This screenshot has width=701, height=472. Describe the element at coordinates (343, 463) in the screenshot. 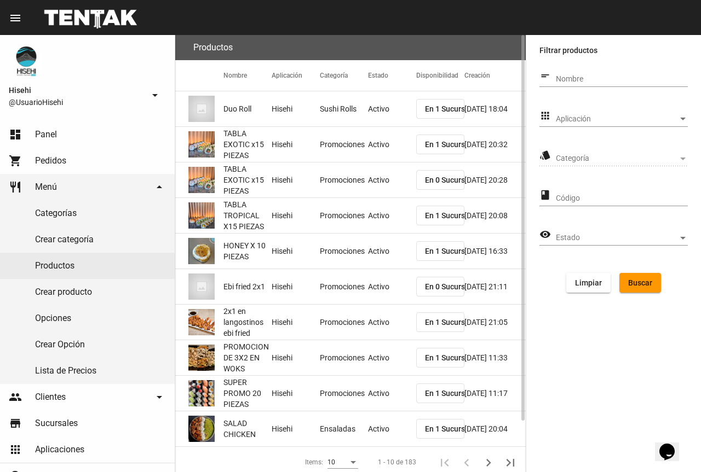

I see `mat-select: Items:` at that location.